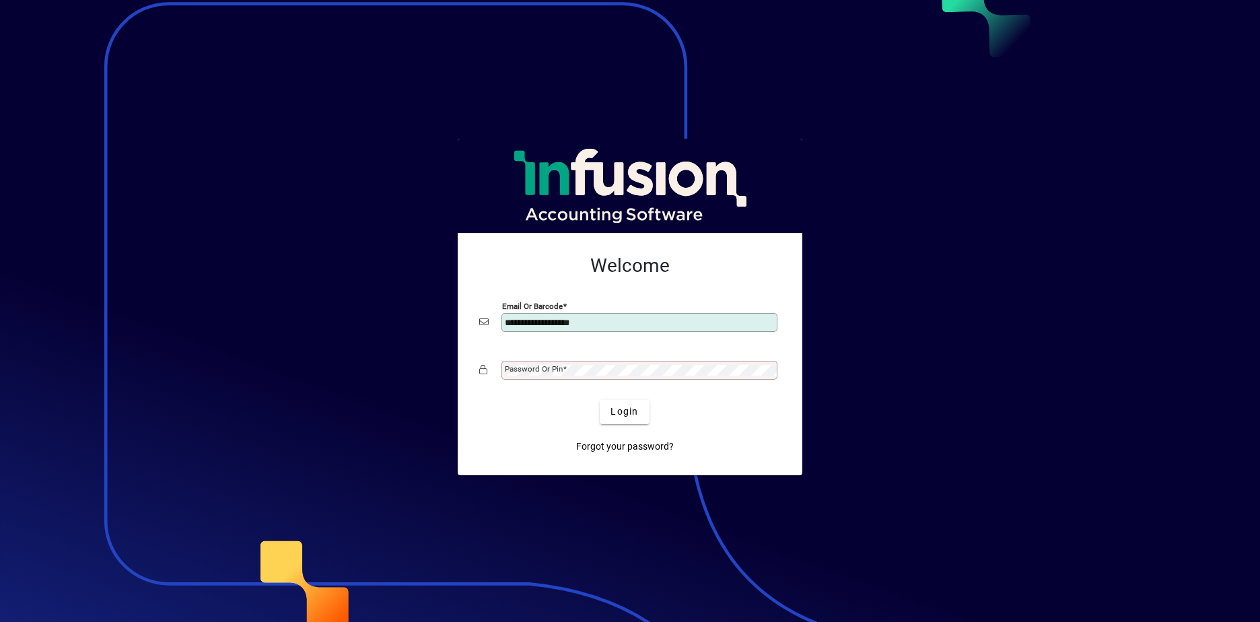  Describe the element at coordinates (630, 266) in the screenshot. I see `h2: Welcome` at that location.